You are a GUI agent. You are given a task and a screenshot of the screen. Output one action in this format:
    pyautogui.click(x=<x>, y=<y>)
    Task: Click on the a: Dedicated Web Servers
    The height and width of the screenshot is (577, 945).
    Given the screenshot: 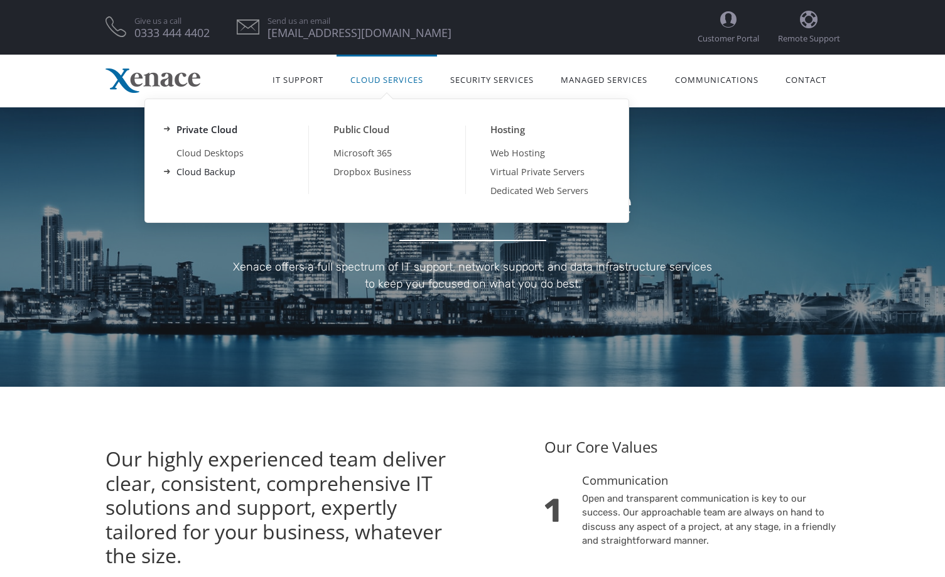 What is the action you would take?
    pyautogui.click(x=544, y=191)
    